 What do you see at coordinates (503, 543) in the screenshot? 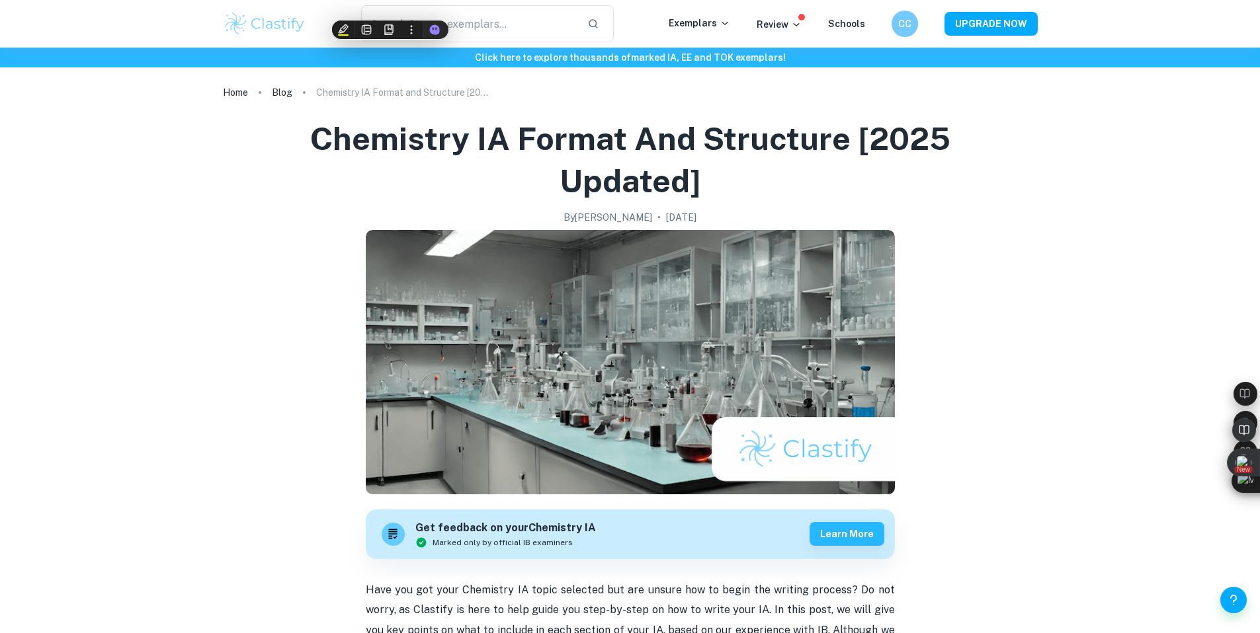
I see `span: Marked only by official IB examiners` at bounding box center [503, 543].